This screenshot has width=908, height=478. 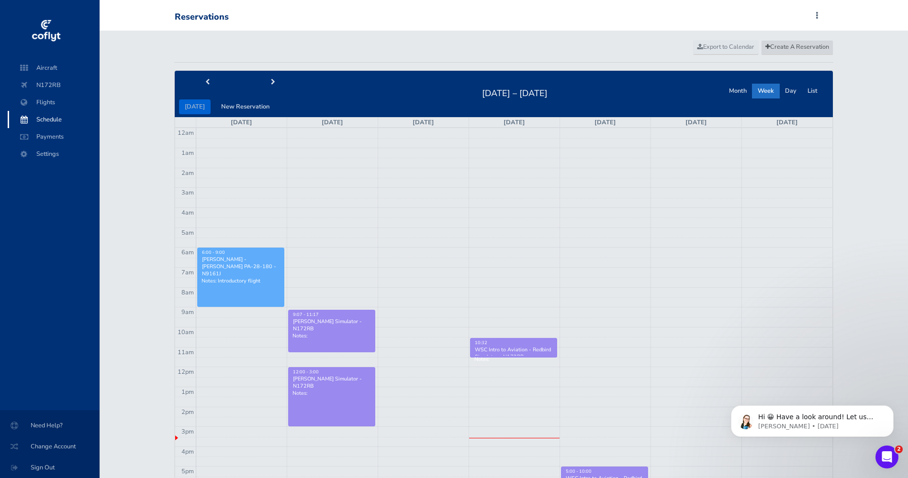 I want to click on span: Create A Reservation, so click(x=797, y=47).